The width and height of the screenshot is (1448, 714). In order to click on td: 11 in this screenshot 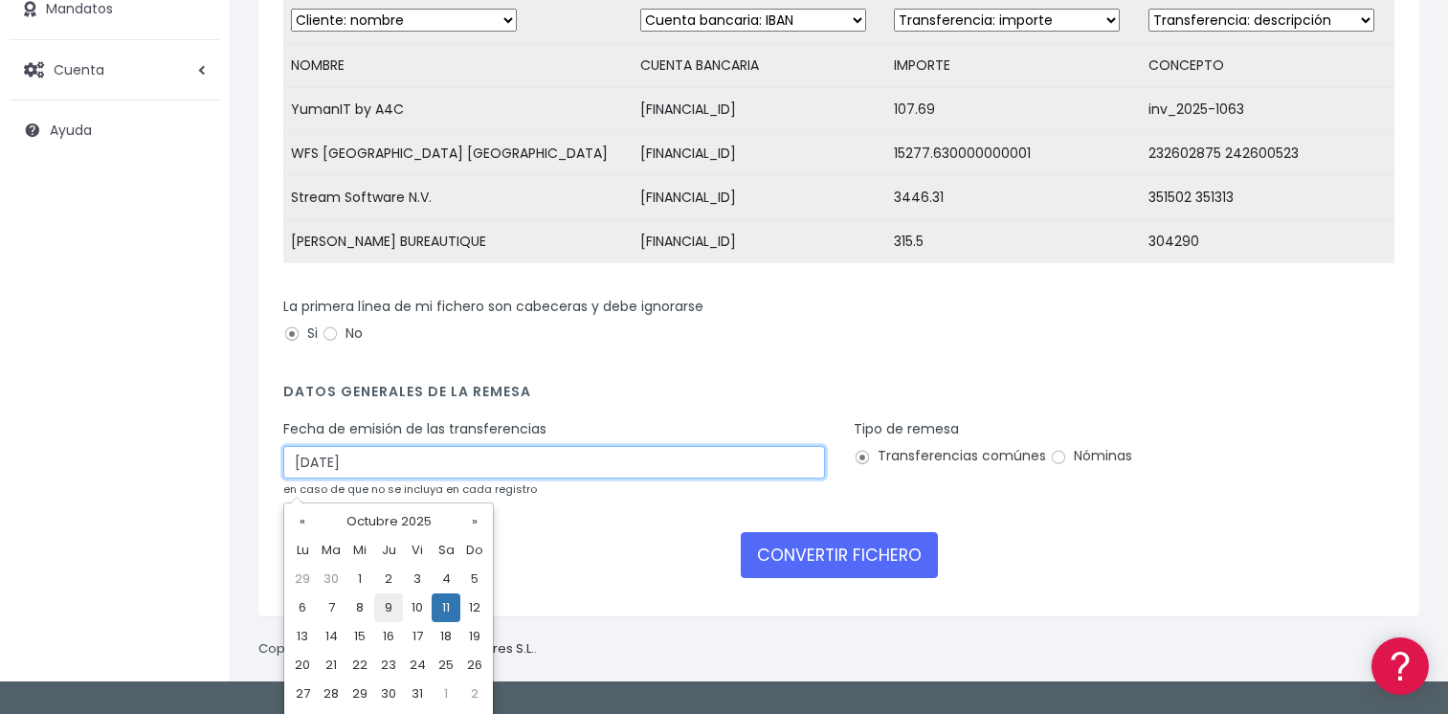, I will do `click(446, 608)`.